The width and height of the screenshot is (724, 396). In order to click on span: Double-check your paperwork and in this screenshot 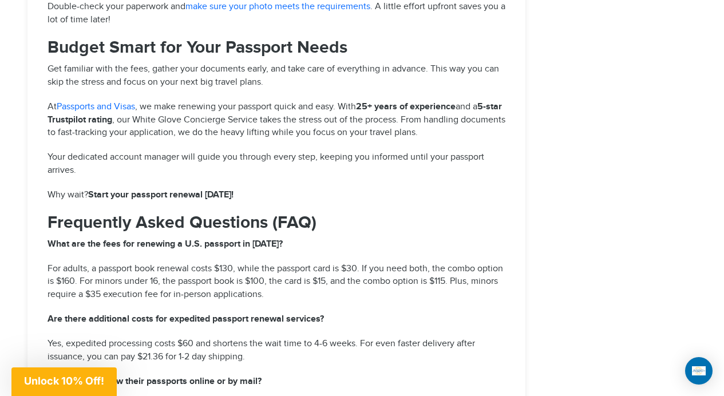, I will do `click(116, 6)`.